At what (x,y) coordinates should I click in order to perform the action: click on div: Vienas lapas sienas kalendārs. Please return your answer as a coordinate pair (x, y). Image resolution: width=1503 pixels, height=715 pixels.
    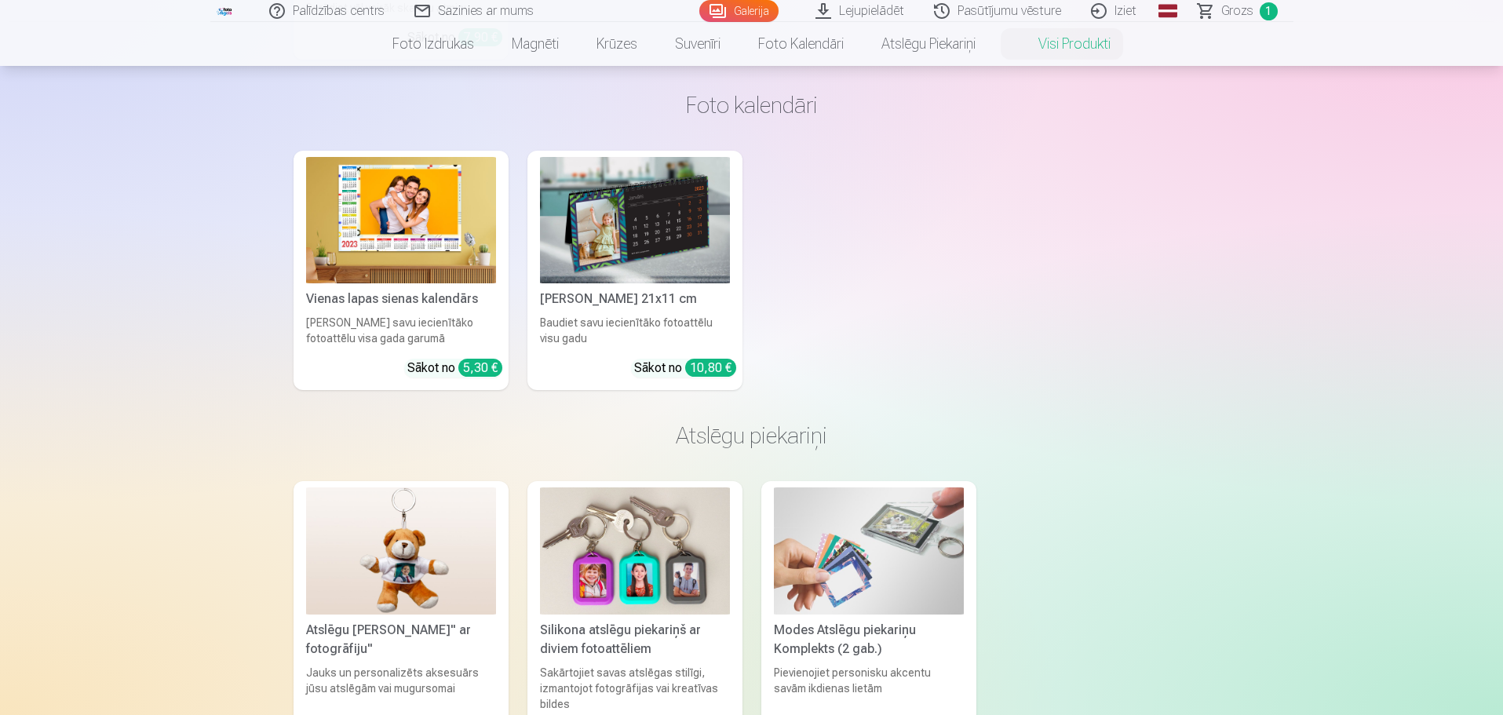
    Looking at the image, I should click on (401, 299).